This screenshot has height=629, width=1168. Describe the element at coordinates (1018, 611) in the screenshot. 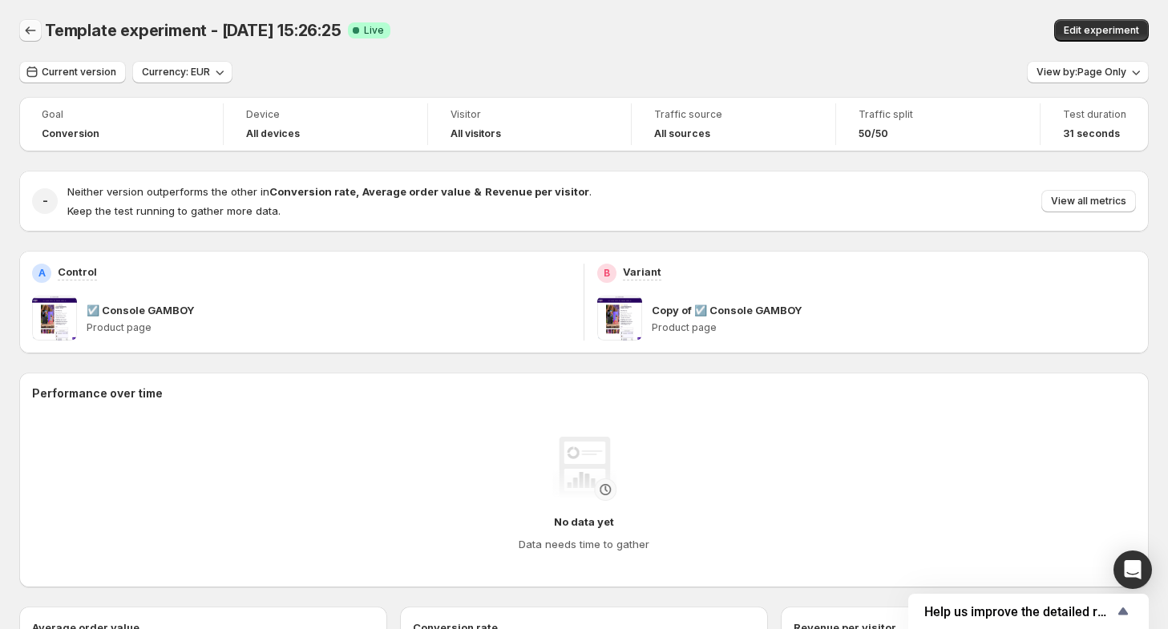

I see `span: Help us improve the detailed report for A/B campaigns` at that location.